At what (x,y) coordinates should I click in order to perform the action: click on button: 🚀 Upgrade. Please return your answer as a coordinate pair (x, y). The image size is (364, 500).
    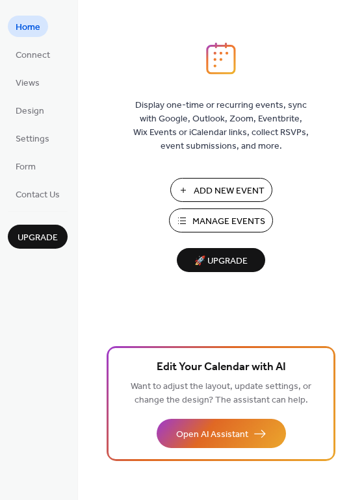
    Looking at the image, I should click on (221, 260).